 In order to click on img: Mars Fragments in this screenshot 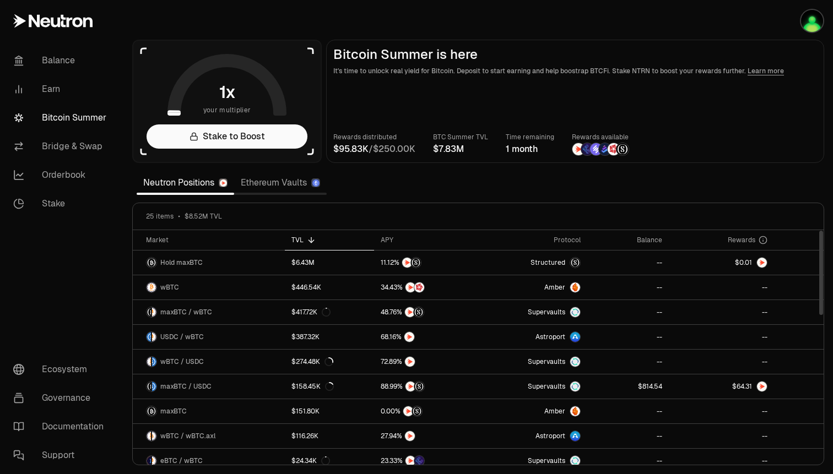, I will do `click(614, 149)`.